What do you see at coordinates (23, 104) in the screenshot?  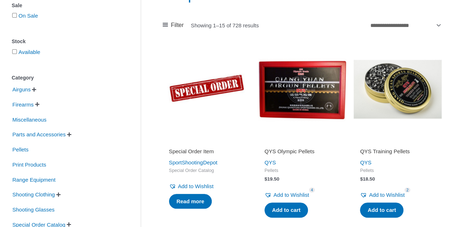 I see `a: Firearms` at bounding box center [23, 104].